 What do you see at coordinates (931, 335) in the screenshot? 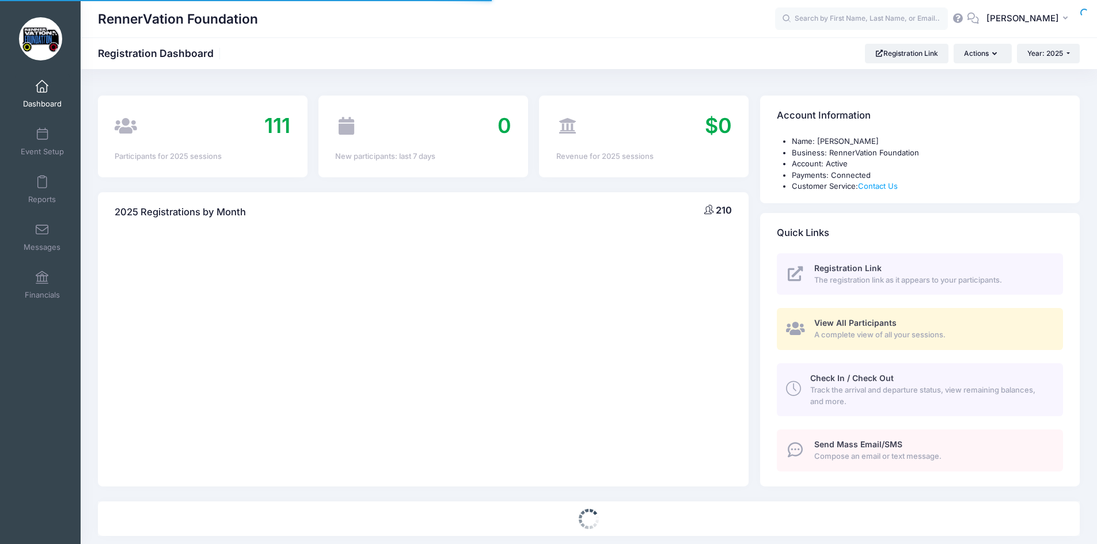
I see `span: A complete view of all your sessions.` at bounding box center [931, 335].